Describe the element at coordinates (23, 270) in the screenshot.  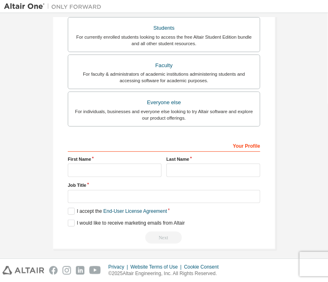
I see `img: altair_logo.svg` at that location.